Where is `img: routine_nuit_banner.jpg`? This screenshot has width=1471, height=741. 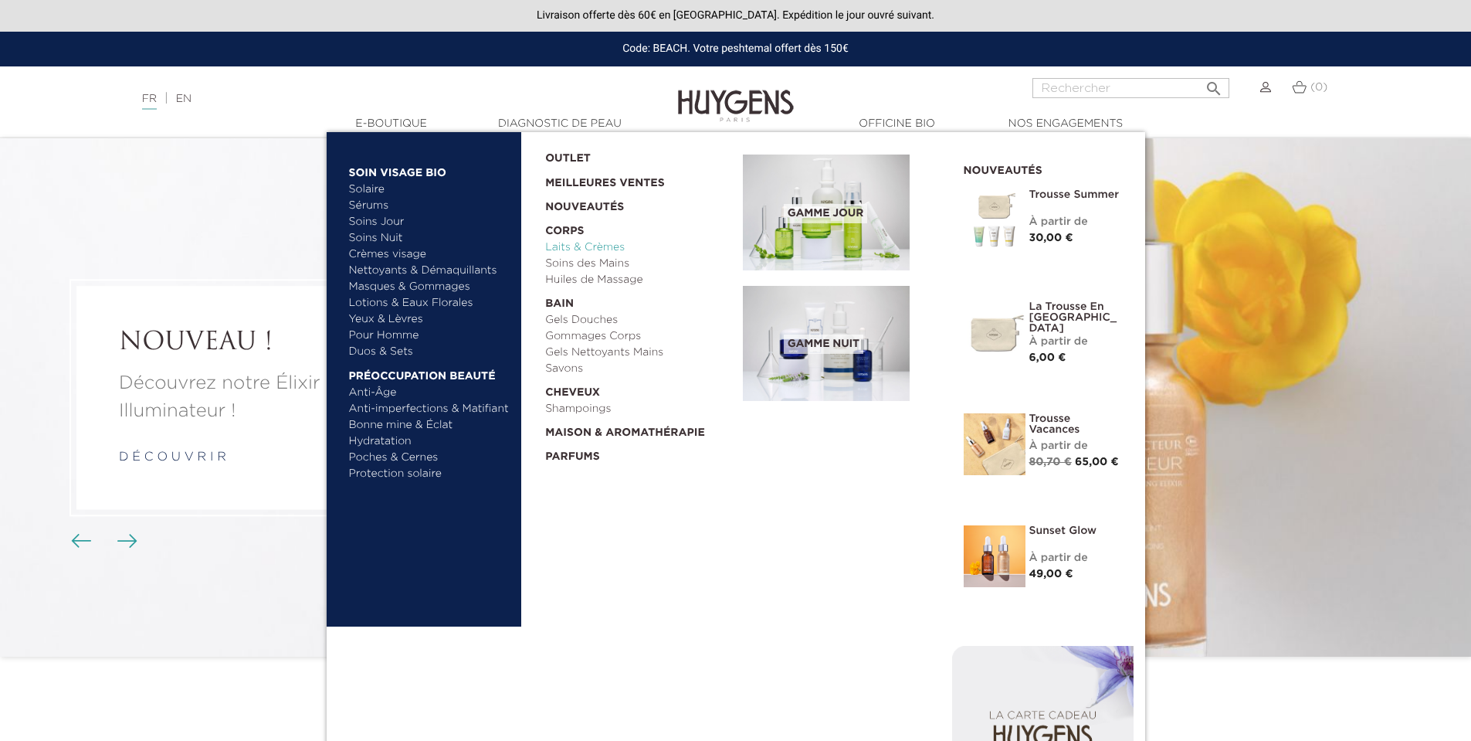
img: routine_nuit_banner.jpg is located at coordinates (826, 344).